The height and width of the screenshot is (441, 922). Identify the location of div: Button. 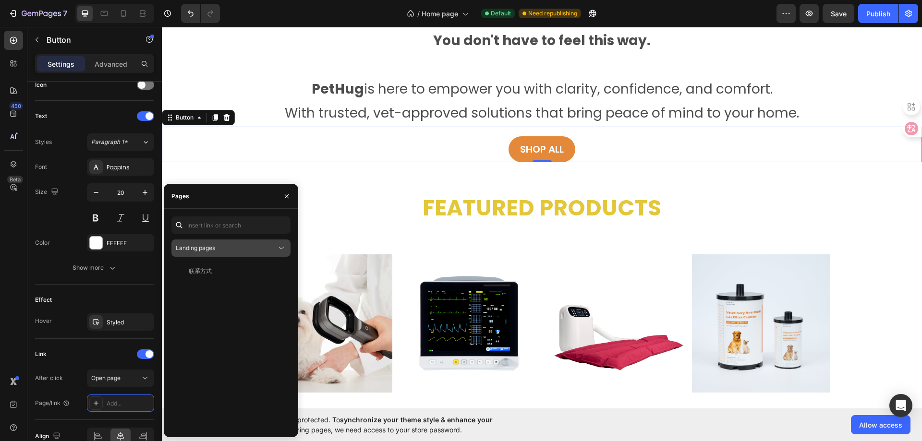
(23, 91).